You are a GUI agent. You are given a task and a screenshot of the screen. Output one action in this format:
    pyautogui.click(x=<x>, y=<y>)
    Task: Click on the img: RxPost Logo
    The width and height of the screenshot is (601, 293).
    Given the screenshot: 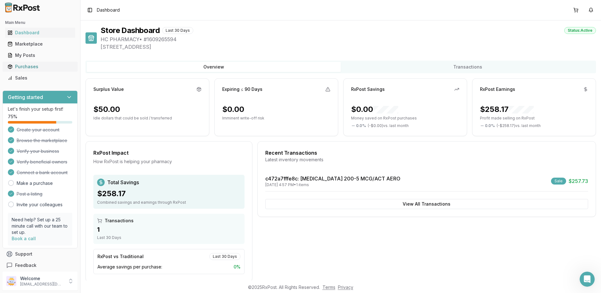 What is the action you would take?
    pyautogui.click(x=23, y=8)
    